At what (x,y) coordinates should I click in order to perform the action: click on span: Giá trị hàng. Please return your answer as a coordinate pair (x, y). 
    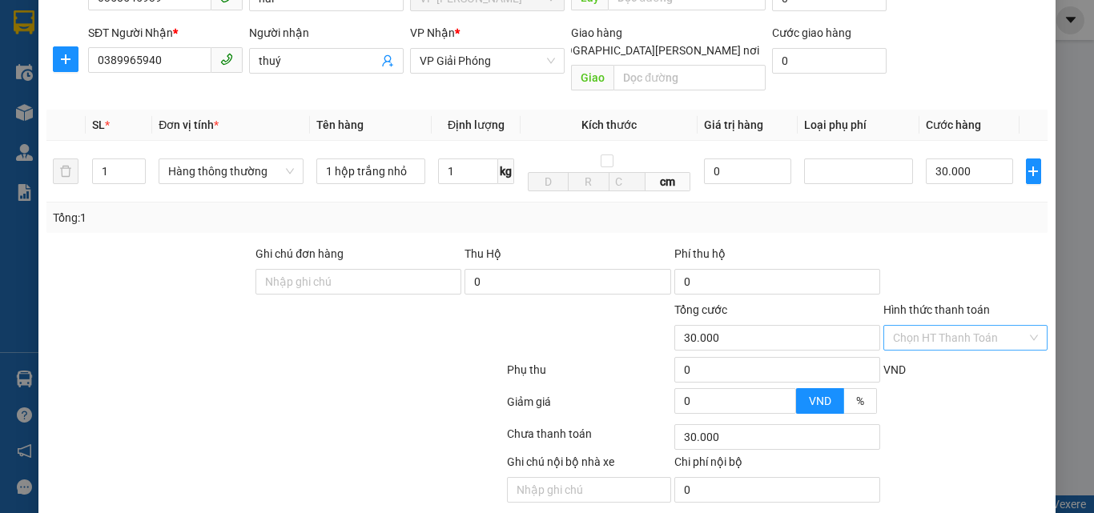
    Looking at the image, I should click on (734, 125).